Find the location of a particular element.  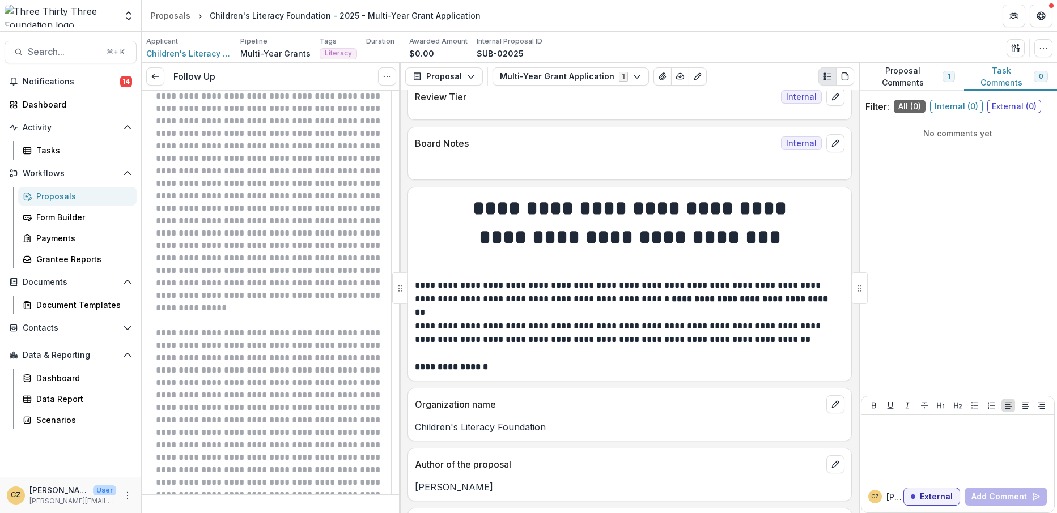

p: Applicant is located at coordinates (162, 41).